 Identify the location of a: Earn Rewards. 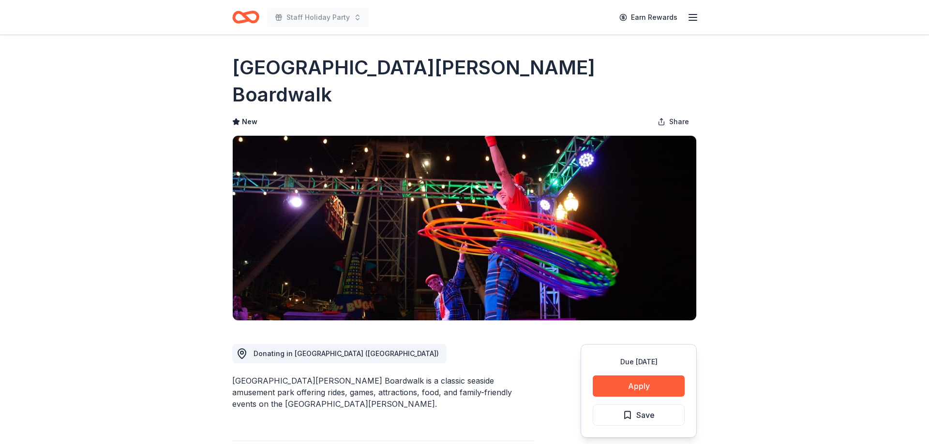
(648, 17).